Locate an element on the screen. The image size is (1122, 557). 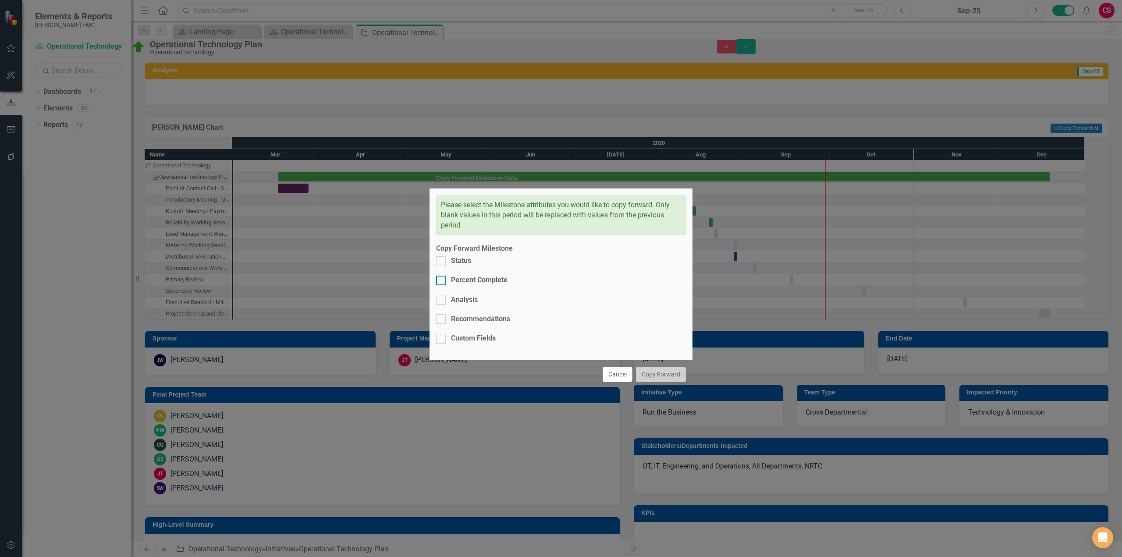
div: Recommendations is located at coordinates (480, 319).